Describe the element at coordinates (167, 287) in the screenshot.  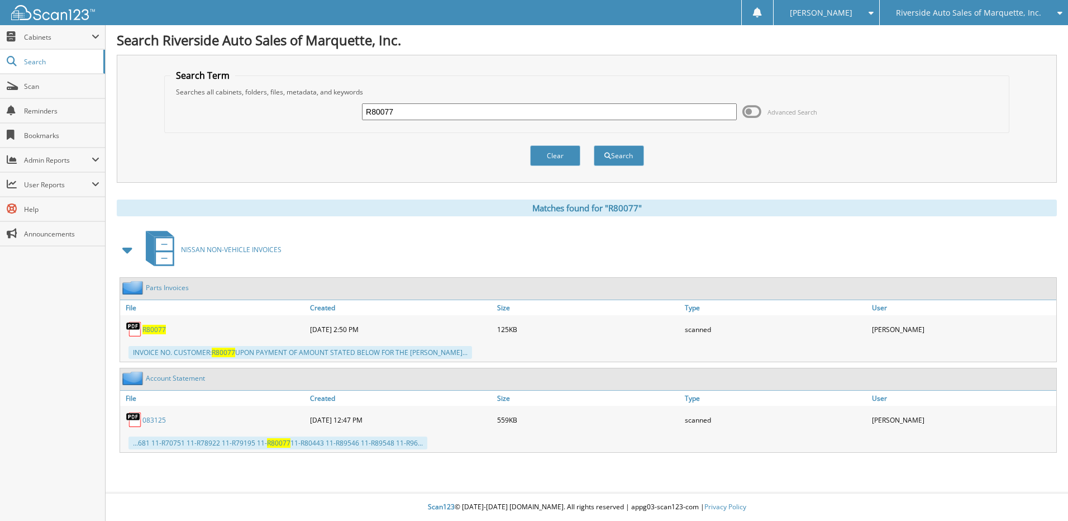
I see `a: Parts Invoices` at that location.